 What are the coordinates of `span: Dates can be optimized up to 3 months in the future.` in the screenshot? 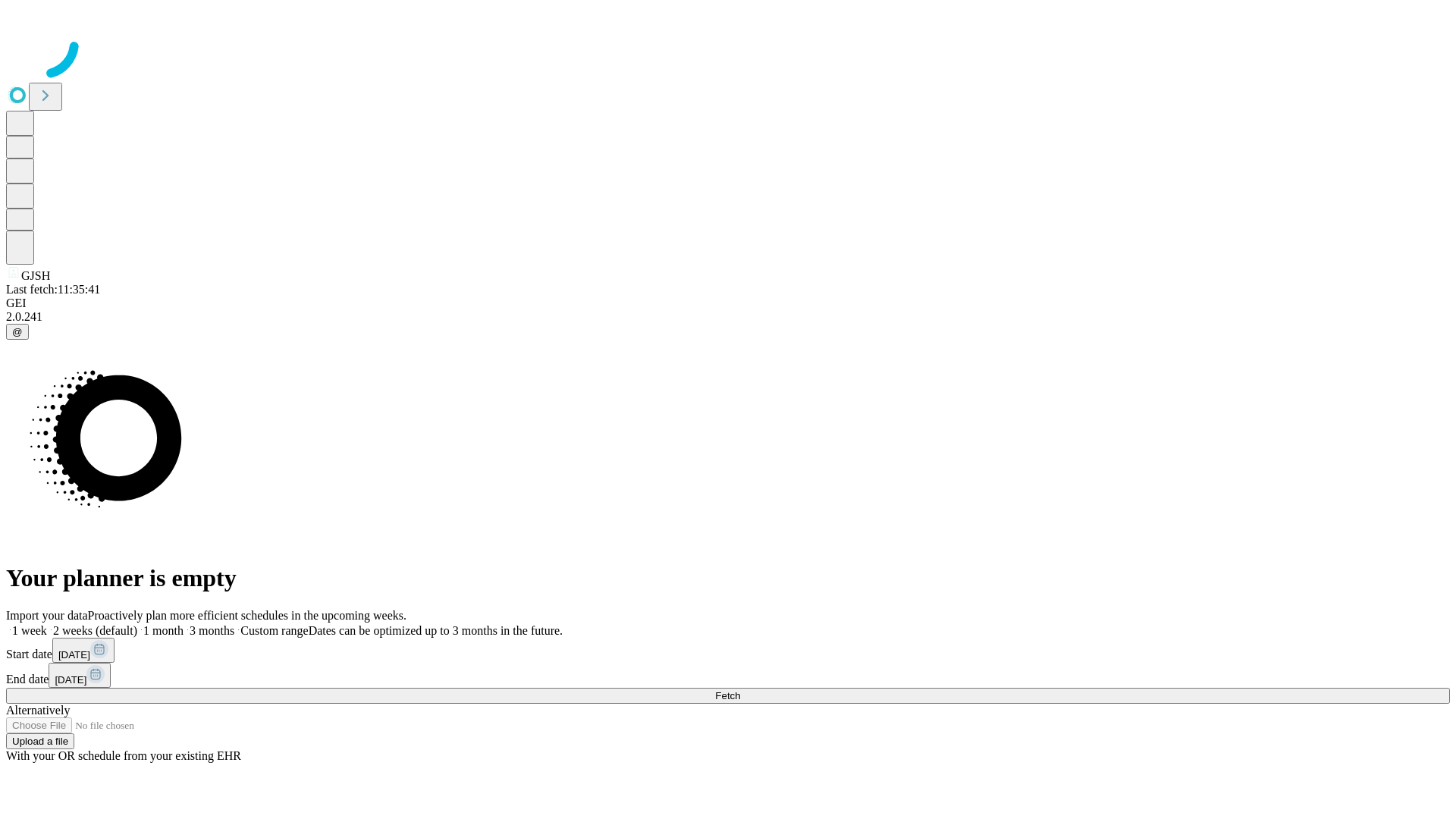 It's located at (435, 629).